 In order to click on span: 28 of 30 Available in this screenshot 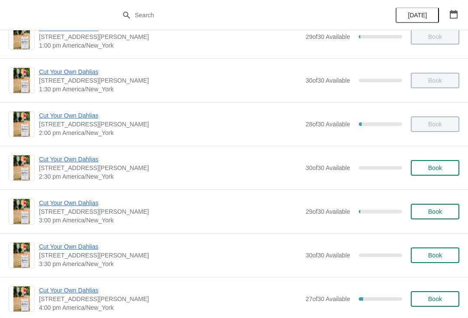, I will do `click(328, 124)`.